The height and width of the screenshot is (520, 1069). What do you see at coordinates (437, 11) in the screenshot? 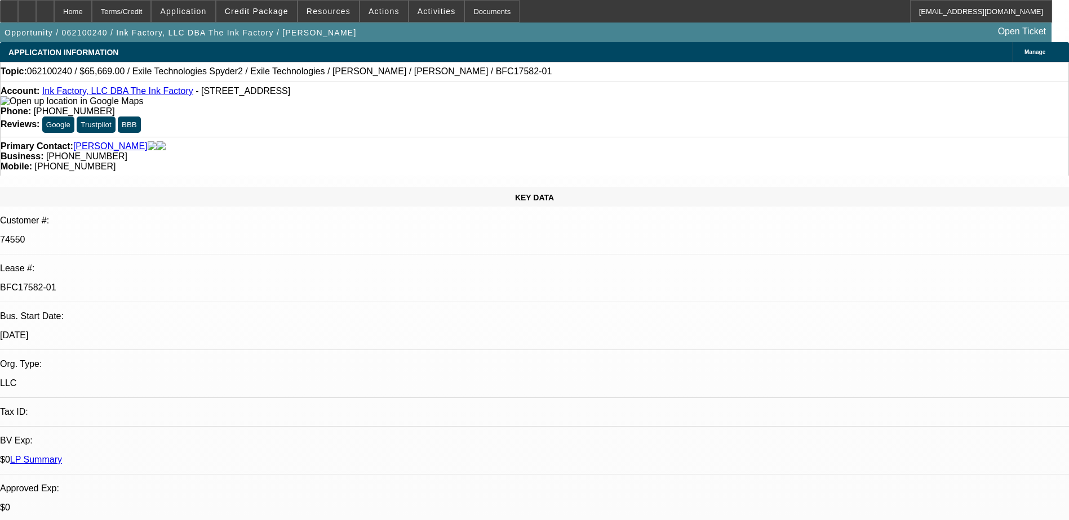
I see `span: Activities` at bounding box center [437, 11].